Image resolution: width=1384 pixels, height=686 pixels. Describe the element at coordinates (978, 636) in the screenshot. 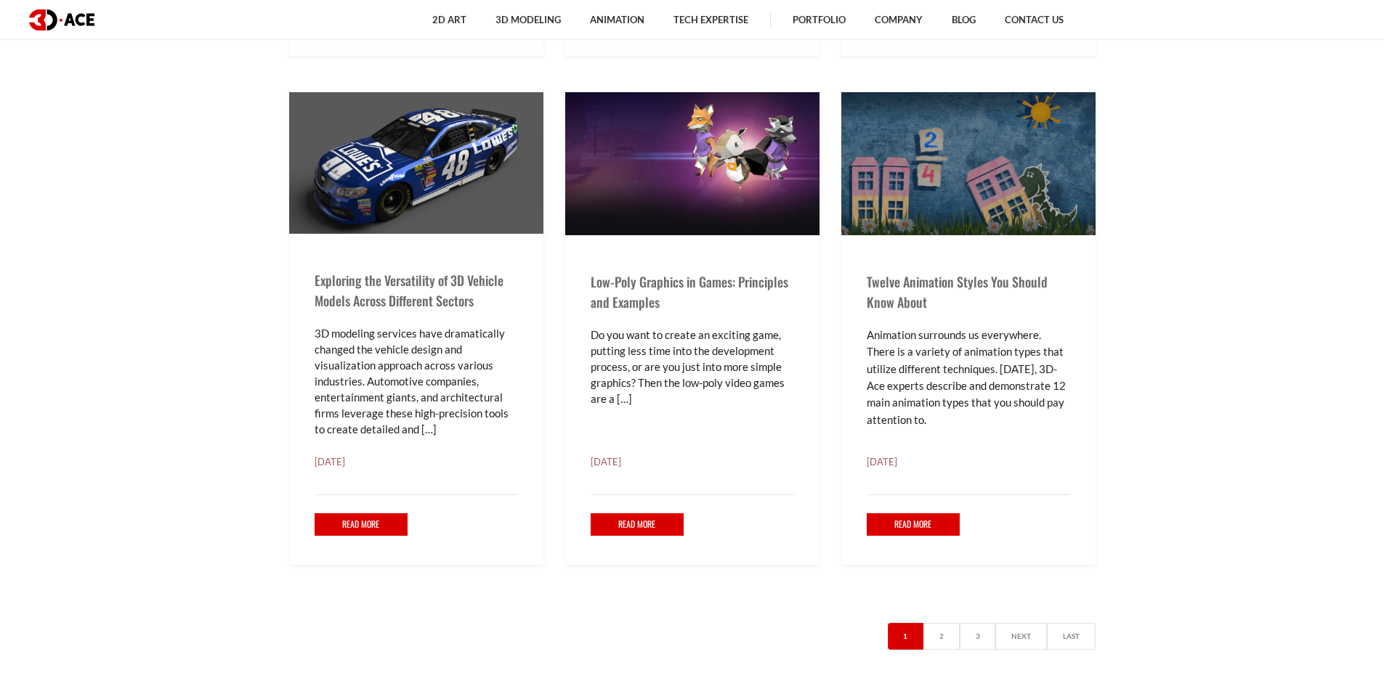

I see `a: 3` at that location.